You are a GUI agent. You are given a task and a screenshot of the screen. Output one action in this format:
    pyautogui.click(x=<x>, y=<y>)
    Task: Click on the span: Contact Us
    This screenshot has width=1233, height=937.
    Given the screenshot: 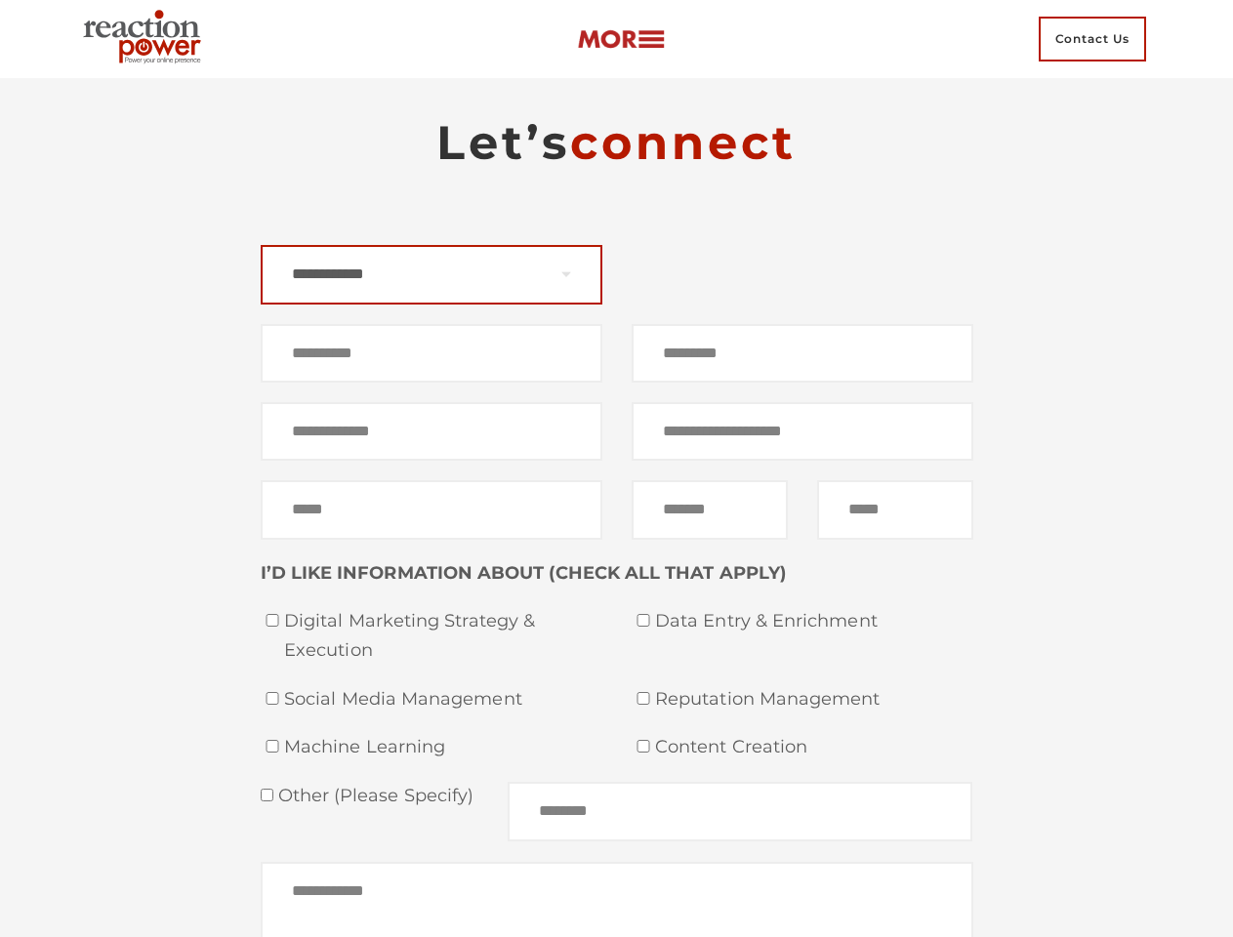 What is the action you would take?
    pyautogui.click(x=1092, y=39)
    